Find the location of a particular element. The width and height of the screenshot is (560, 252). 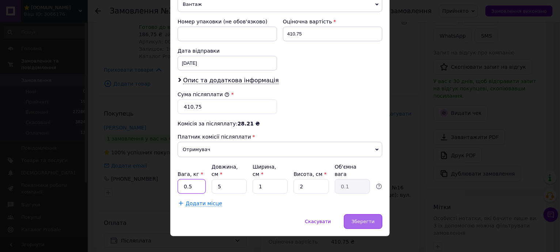

span: Отримувач is located at coordinates (280, 149).